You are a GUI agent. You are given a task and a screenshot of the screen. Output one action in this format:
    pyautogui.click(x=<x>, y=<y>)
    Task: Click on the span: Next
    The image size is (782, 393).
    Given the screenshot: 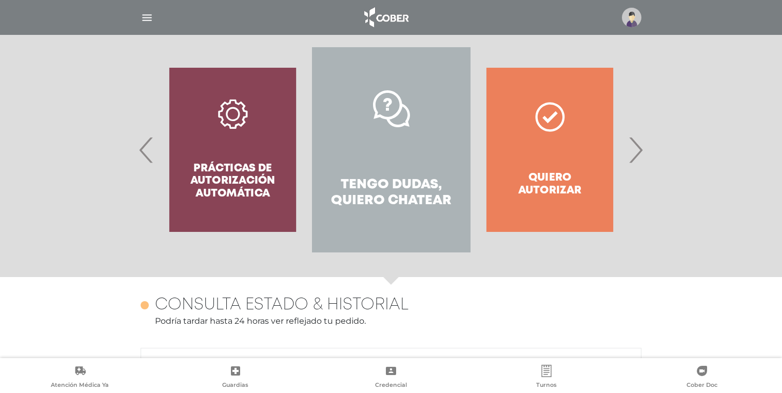 What is the action you would take?
    pyautogui.click(x=635, y=150)
    